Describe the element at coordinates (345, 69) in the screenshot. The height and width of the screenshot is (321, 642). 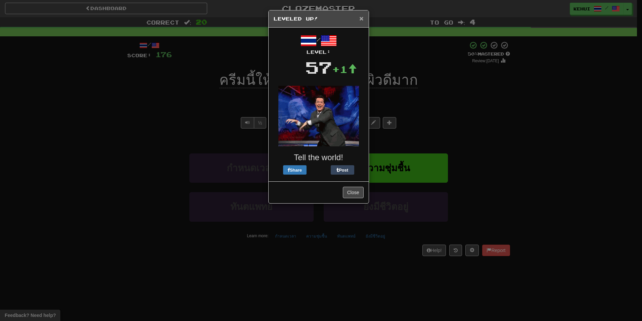
I see `div: +1` at that location.